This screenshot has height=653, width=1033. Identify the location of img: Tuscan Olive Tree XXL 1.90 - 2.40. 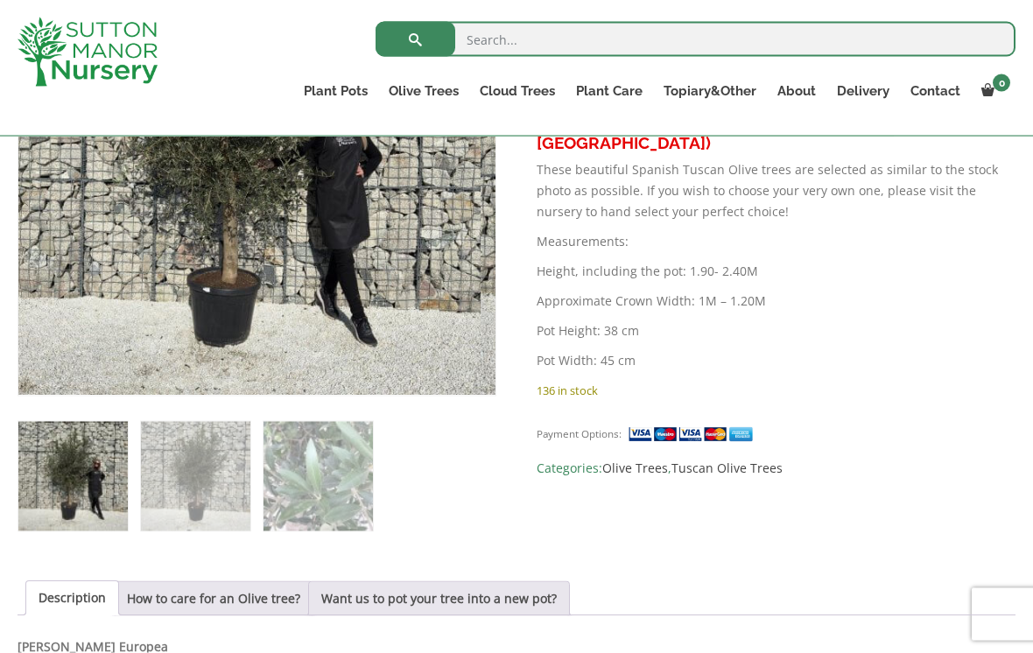
(73, 476).